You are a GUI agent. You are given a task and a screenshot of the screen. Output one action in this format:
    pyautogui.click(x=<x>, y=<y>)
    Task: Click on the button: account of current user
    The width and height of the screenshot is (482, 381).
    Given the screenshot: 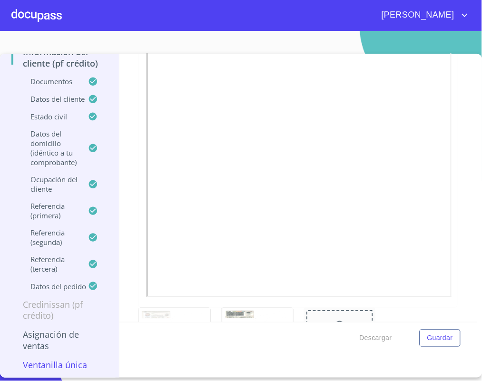 What is the action you would take?
    pyautogui.click(x=423, y=15)
    